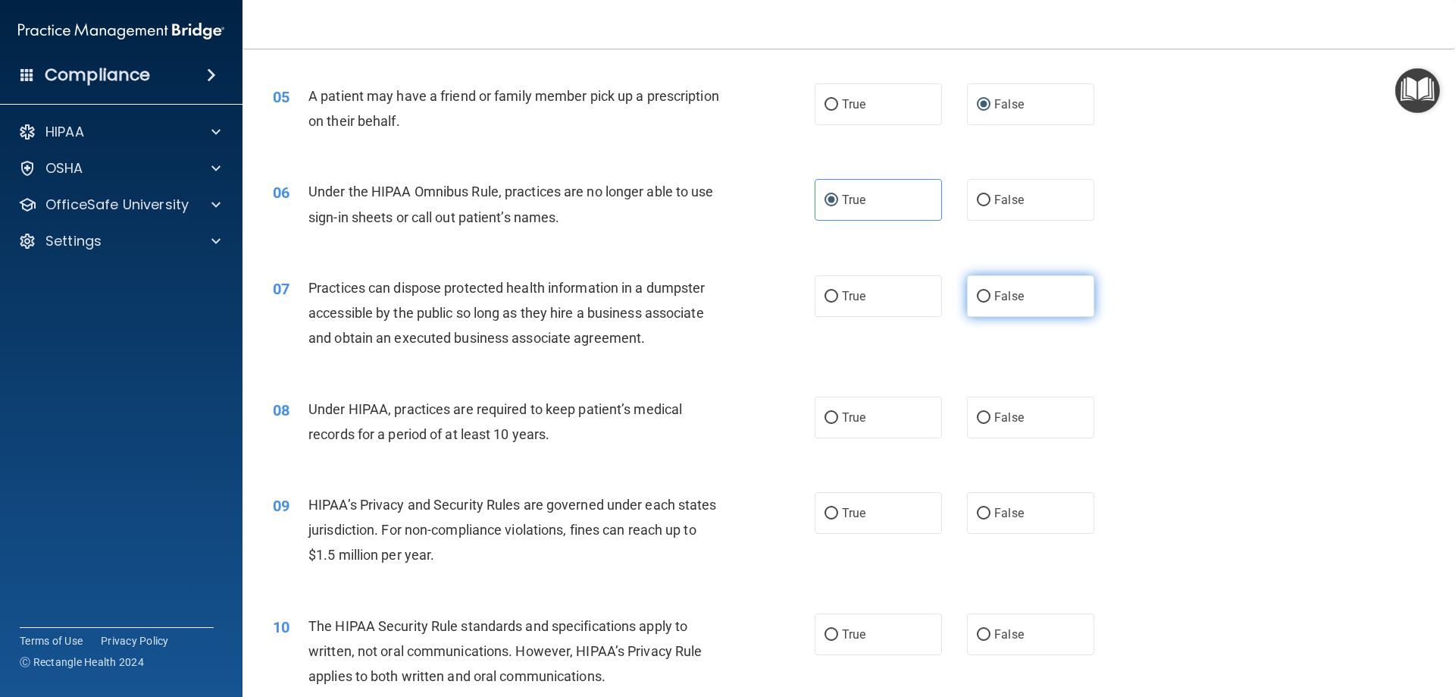 This screenshot has width=1455, height=697. I want to click on span: Ⓒ Rectangle Health 2024, so click(82, 662).